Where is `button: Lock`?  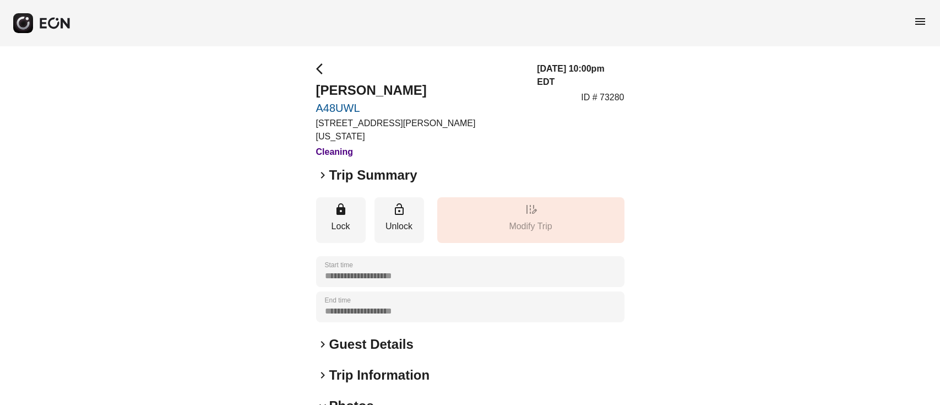 button: Lock is located at coordinates (341, 220).